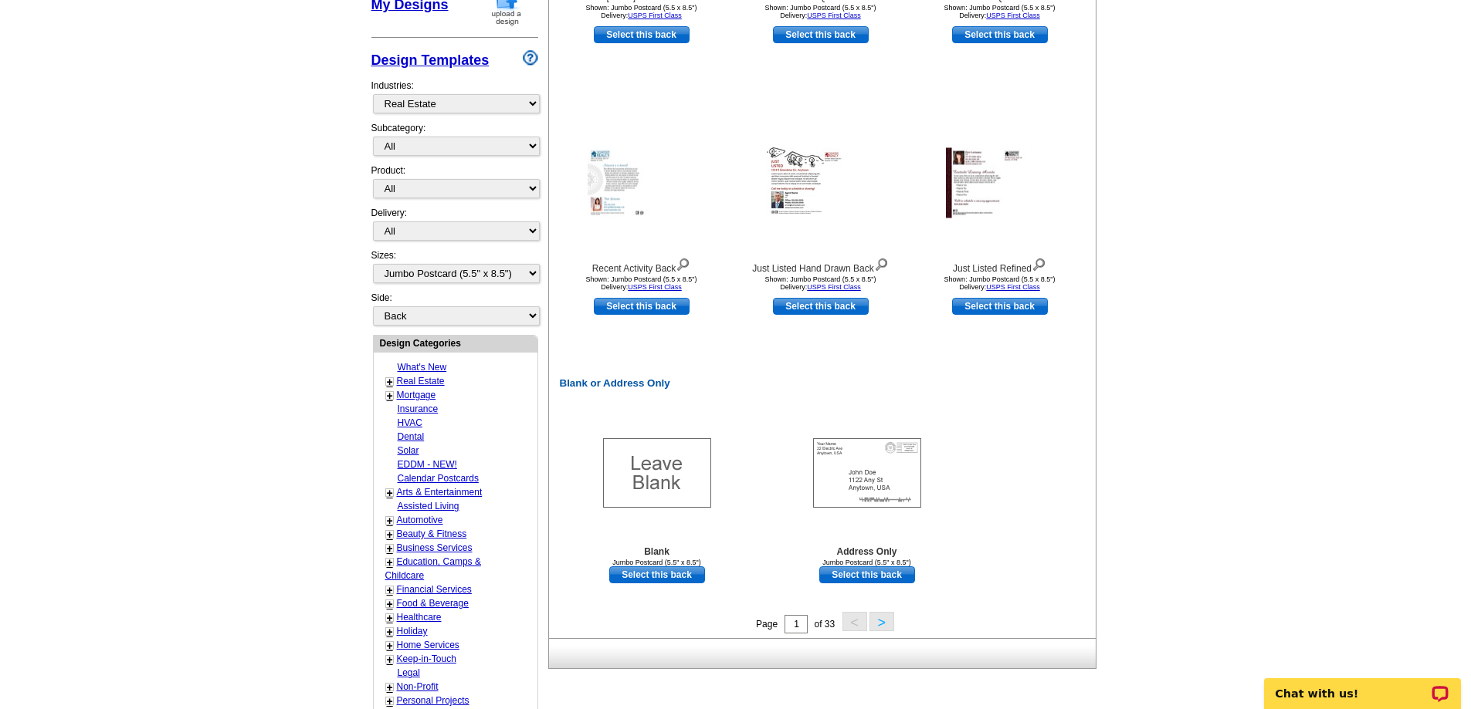 The width and height of the screenshot is (1471, 709). What do you see at coordinates (418, 687) in the screenshot?
I see `a: Non-Profit` at bounding box center [418, 687].